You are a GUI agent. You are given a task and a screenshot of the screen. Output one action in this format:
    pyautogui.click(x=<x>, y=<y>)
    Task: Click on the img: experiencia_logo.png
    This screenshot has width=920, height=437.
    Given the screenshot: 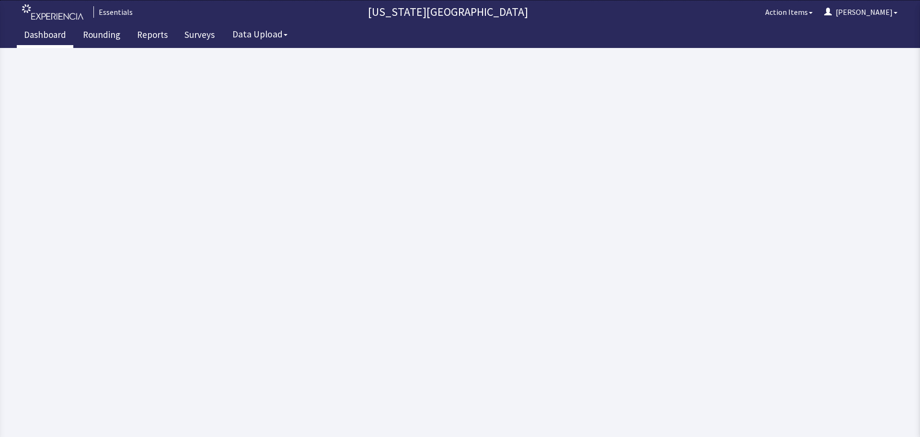 What is the action you would take?
    pyautogui.click(x=53, y=12)
    